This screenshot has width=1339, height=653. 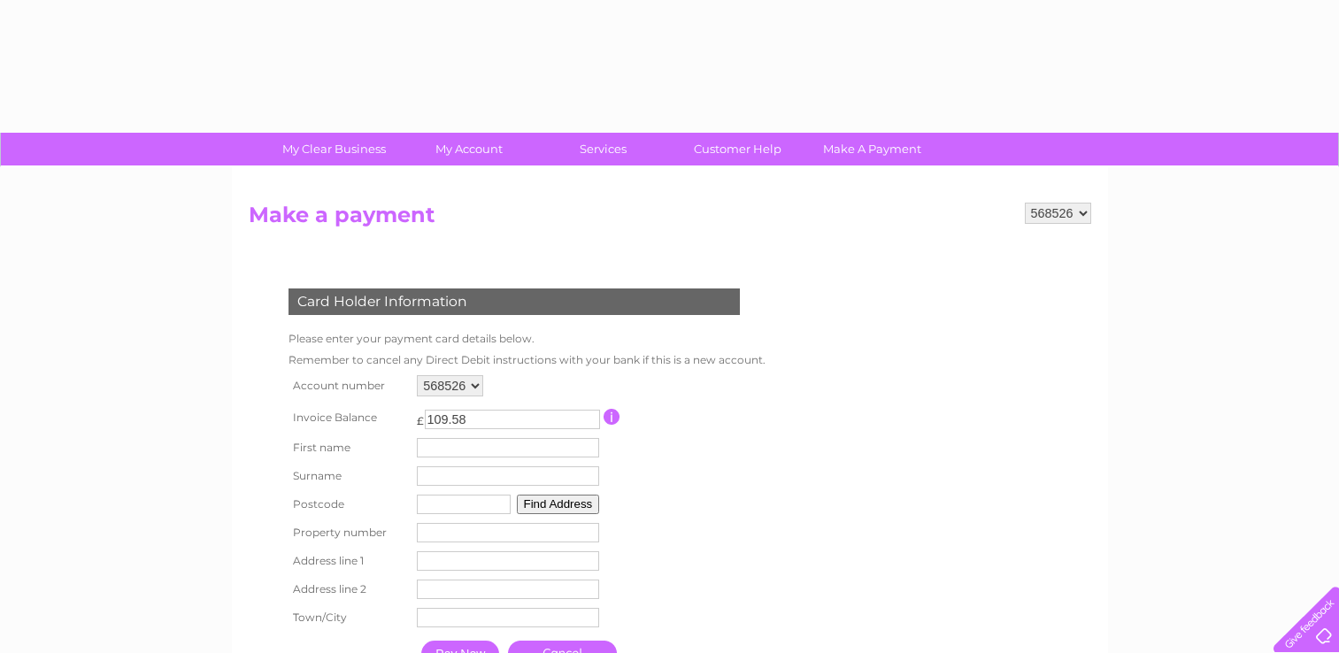 I want to click on a: My Account, so click(x=468, y=149).